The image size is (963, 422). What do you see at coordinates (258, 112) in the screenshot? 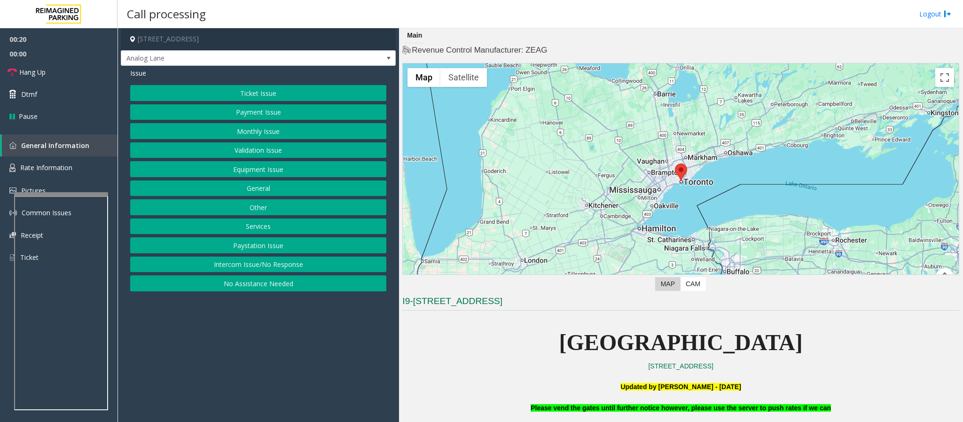
I see `button: Payment Issue` at bounding box center [258, 112].